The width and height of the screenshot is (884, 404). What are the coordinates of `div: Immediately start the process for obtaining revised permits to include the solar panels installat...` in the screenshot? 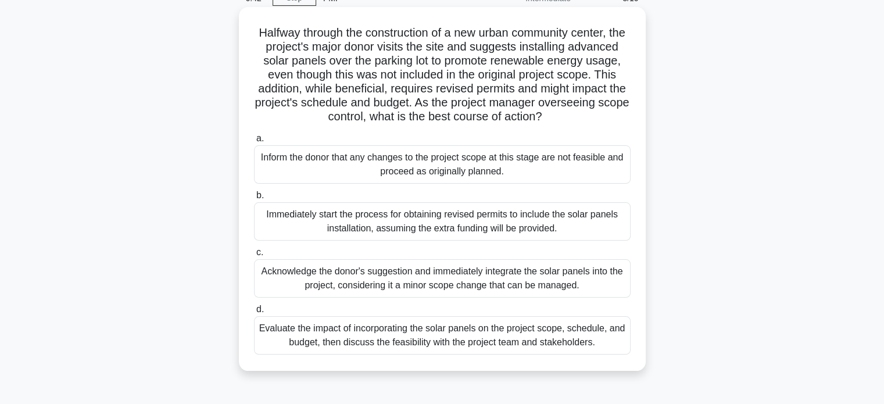 It's located at (442, 221).